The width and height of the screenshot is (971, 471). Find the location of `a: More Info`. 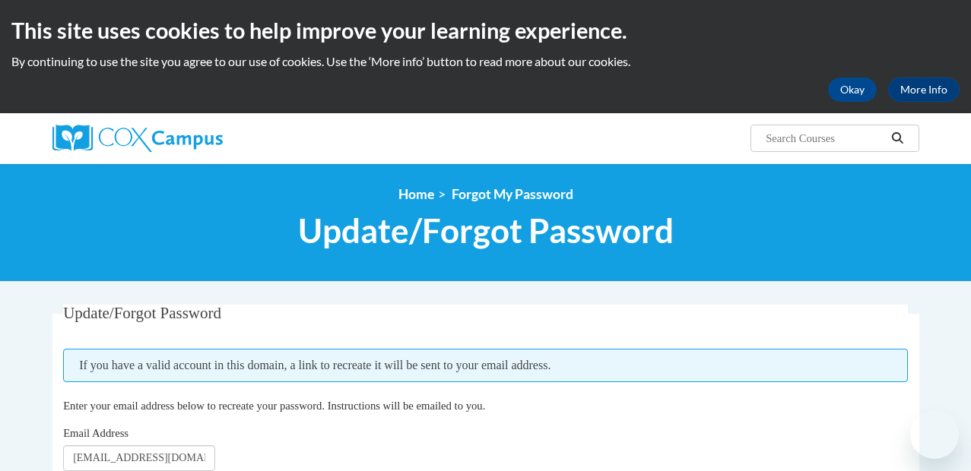

a: More Info is located at coordinates (924, 90).